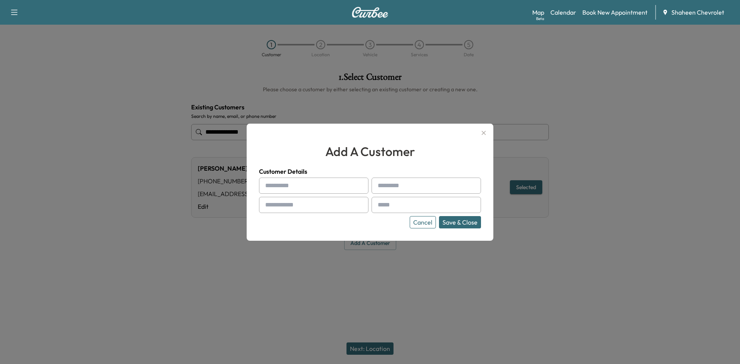 This screenshot has width=740, height=364. What do you see at coordinates (614, 12) in the screenshot?
I see `a: Book New Appointment` at bounding box center [614, 12].